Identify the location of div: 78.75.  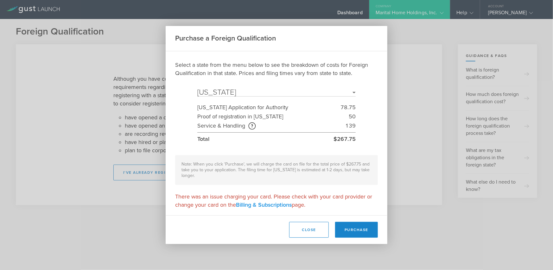
(348, 107).